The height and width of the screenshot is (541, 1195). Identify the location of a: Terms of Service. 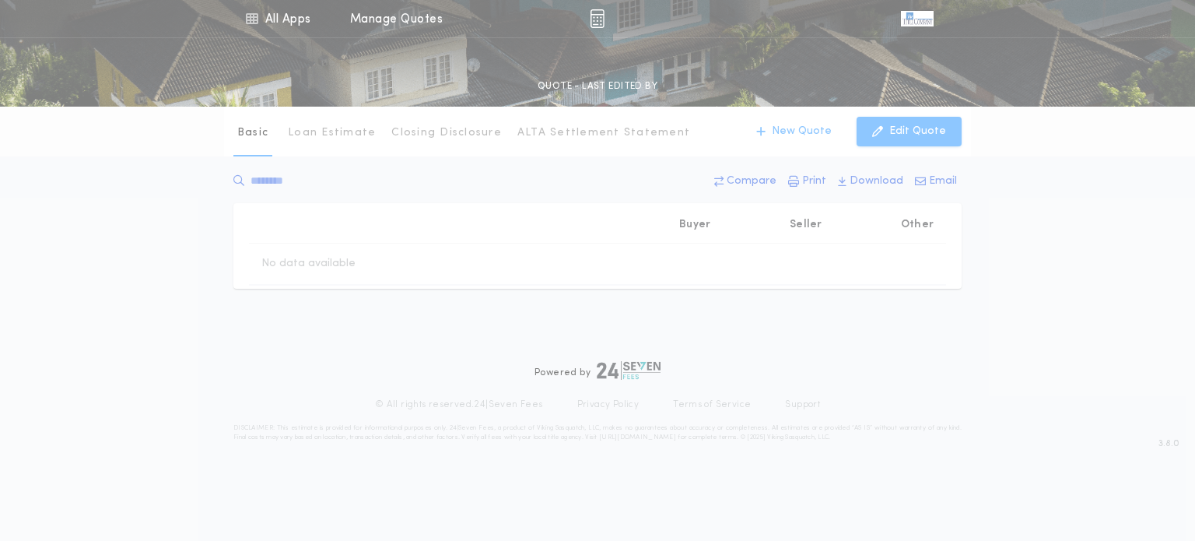
(712, 405).